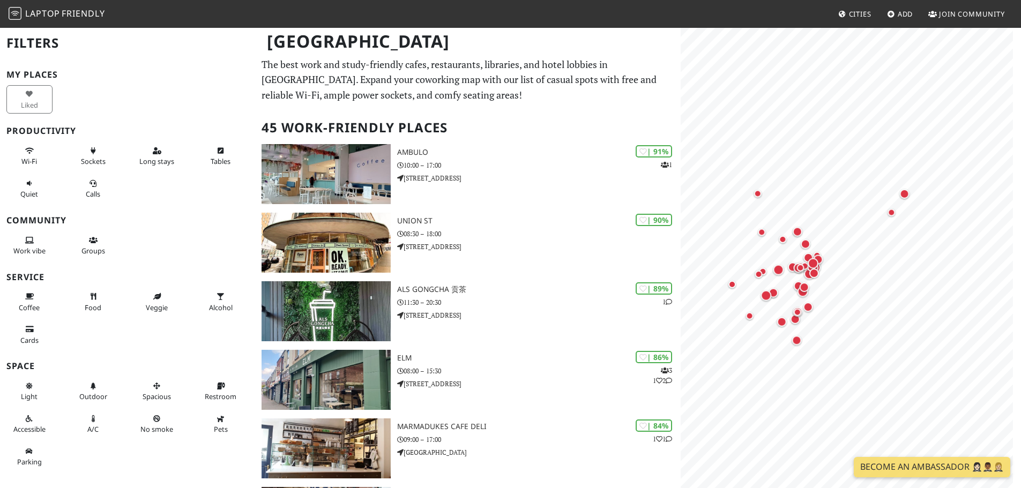 This screenshot has height=488, width=1021. Describe the element at coordinates (220, 161) in the screenshot. I see `span: Work-friendly tables` at that location.